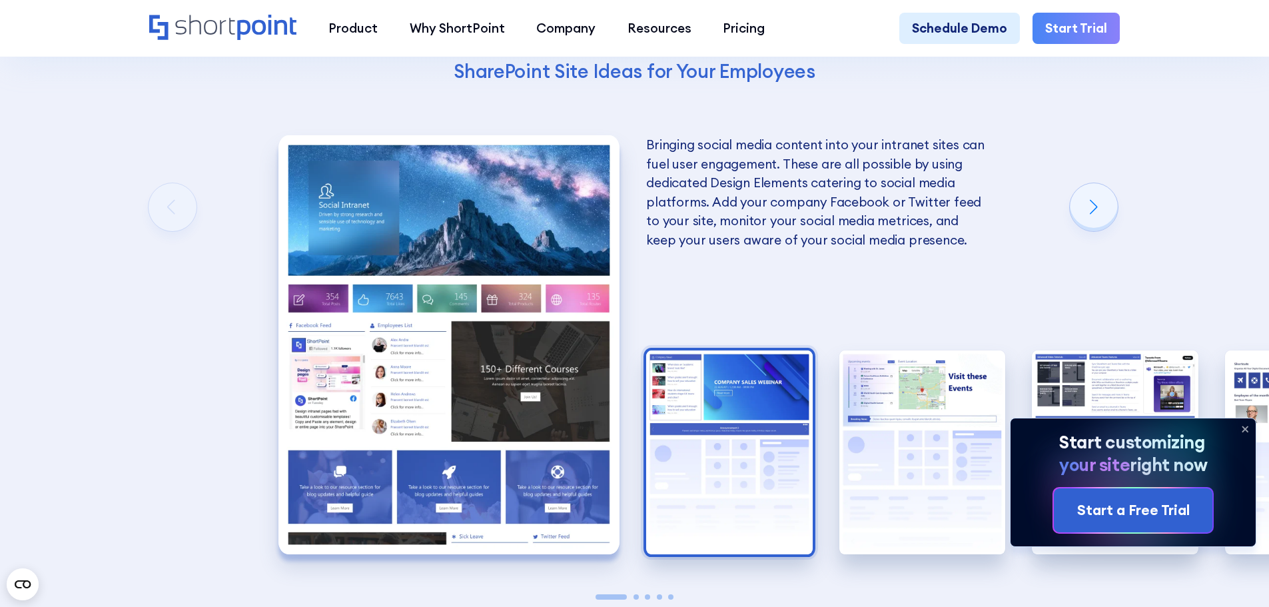 This screenshot has width=1269, height=607. Describe the element at coordinates (959, 29) in the screenshot. I see `a: Schedule Demo` at that location.